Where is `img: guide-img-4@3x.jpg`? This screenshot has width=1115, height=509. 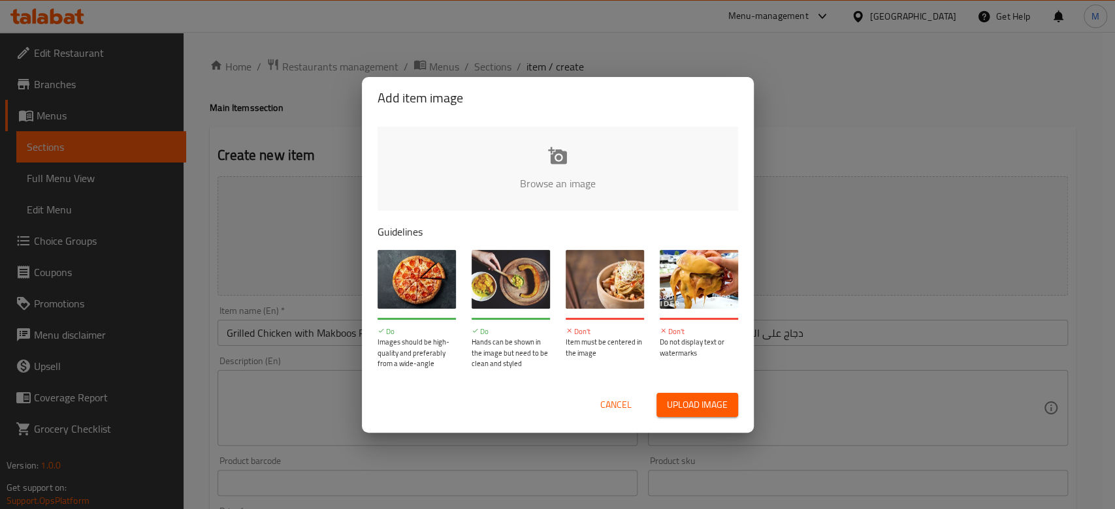 img: guide-img-4@3x.jpg is located at coordinates (699, 280).